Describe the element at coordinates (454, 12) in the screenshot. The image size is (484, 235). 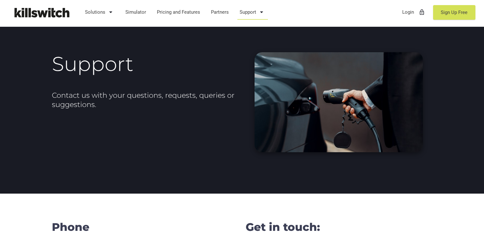
I see `a: Sign Up Free` at that location.